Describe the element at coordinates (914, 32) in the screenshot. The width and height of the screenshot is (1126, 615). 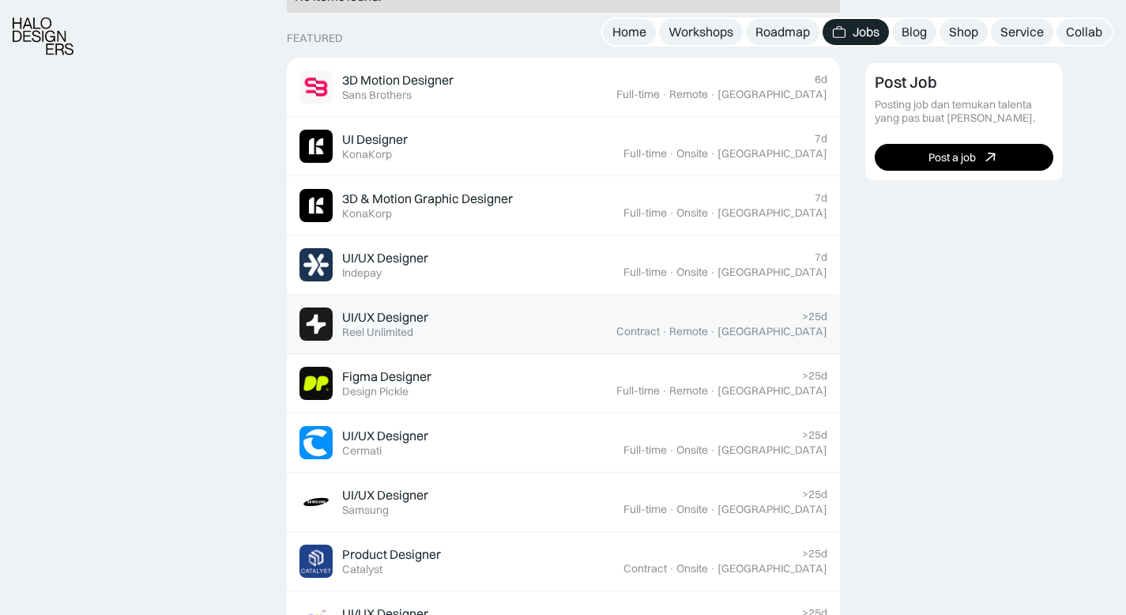
I see `a: Blog` at that location.